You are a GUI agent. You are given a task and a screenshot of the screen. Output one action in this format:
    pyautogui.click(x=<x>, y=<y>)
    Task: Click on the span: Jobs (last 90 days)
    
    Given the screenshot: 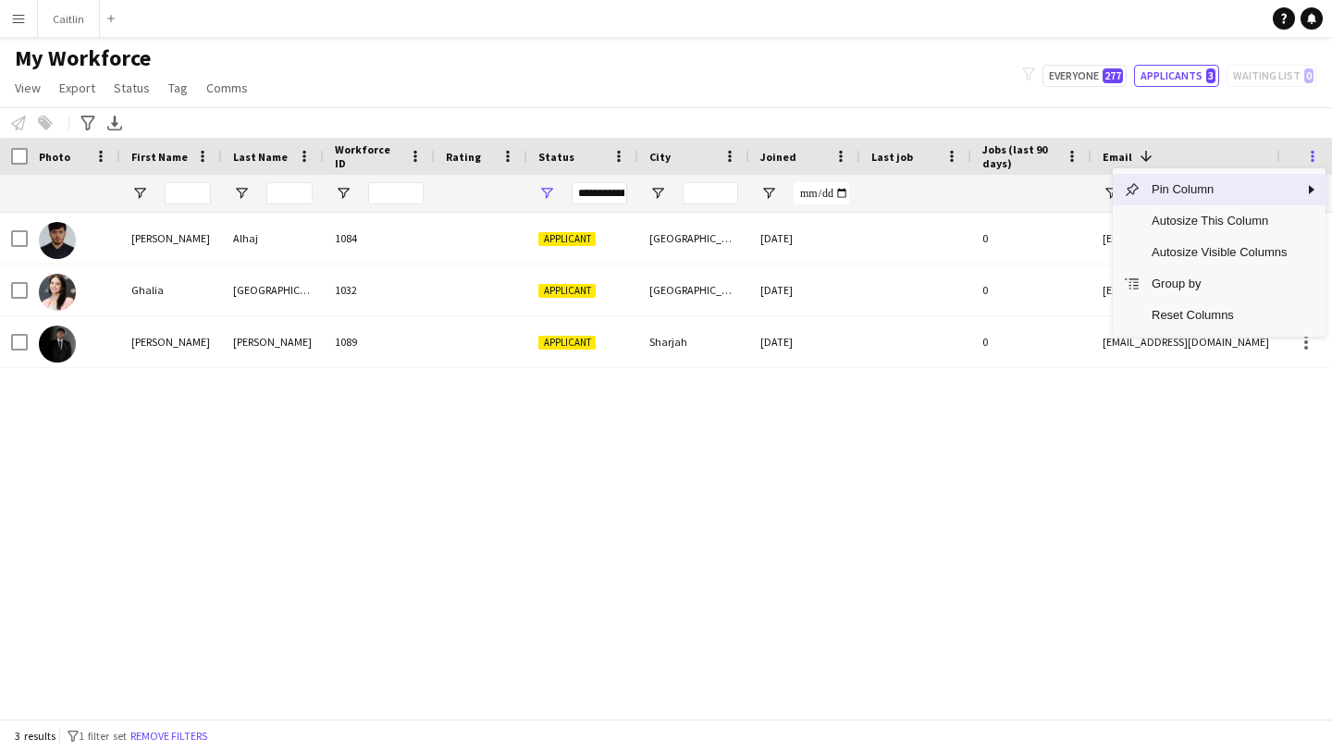 What is the action you would take?
    pyautogui.click(x=1020, y=156)
    